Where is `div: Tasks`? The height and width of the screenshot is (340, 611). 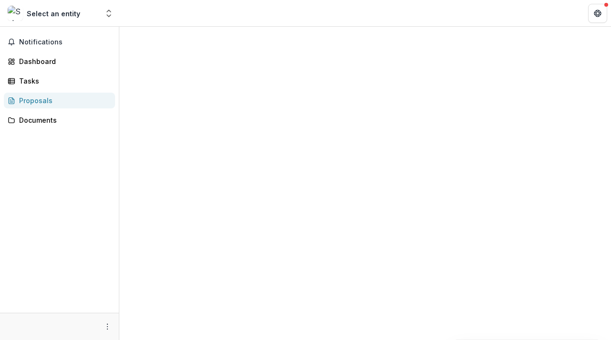
div: Tasks is located at coordinates (63, 81).